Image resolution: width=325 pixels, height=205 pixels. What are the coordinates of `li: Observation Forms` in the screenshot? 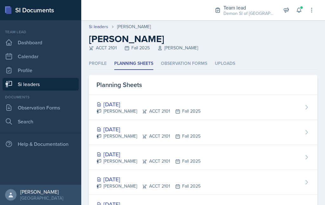 It's located at (184, 64).